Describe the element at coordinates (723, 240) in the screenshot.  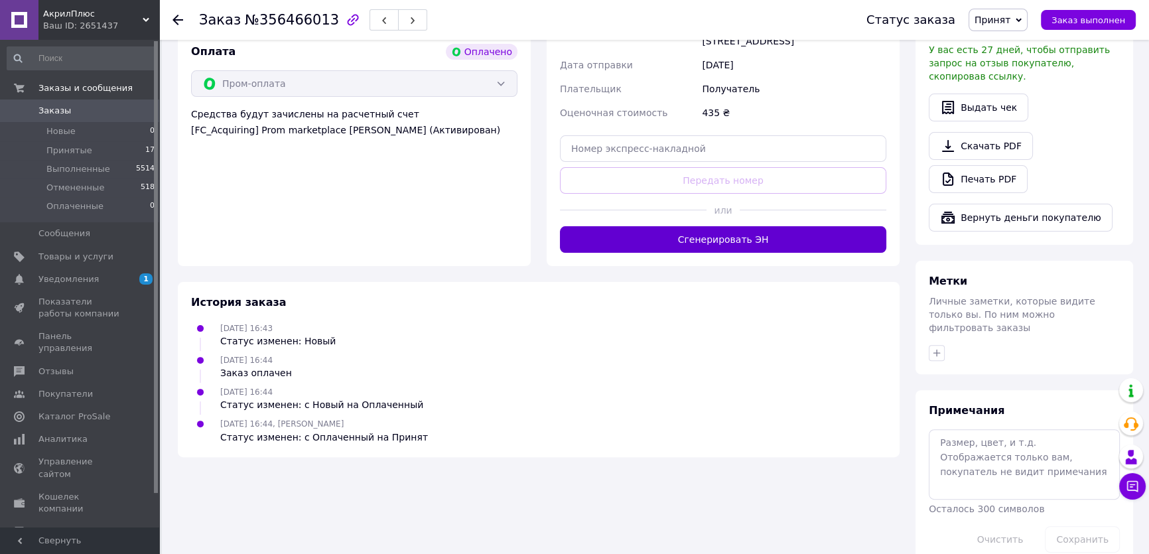
I see `button: Сгенерировать ЭН` at that location.